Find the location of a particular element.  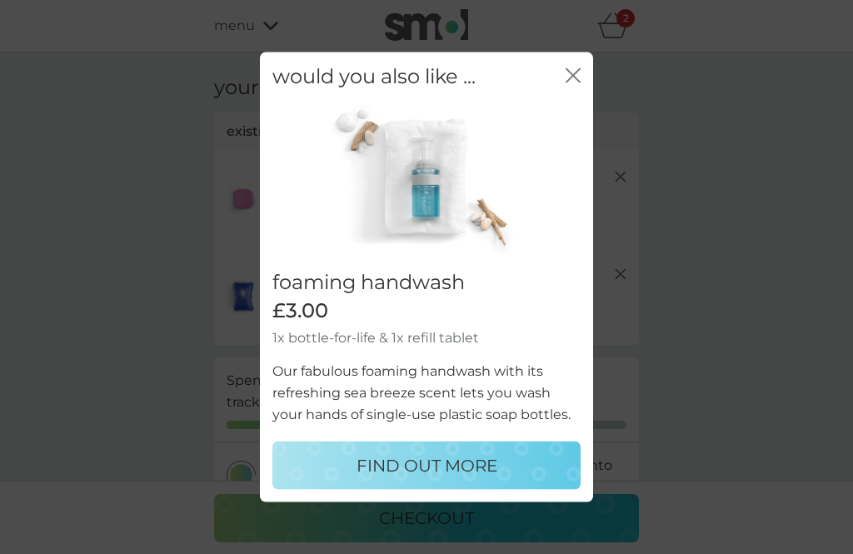

h2: would you also like ... is located at coordinates (374, 76).